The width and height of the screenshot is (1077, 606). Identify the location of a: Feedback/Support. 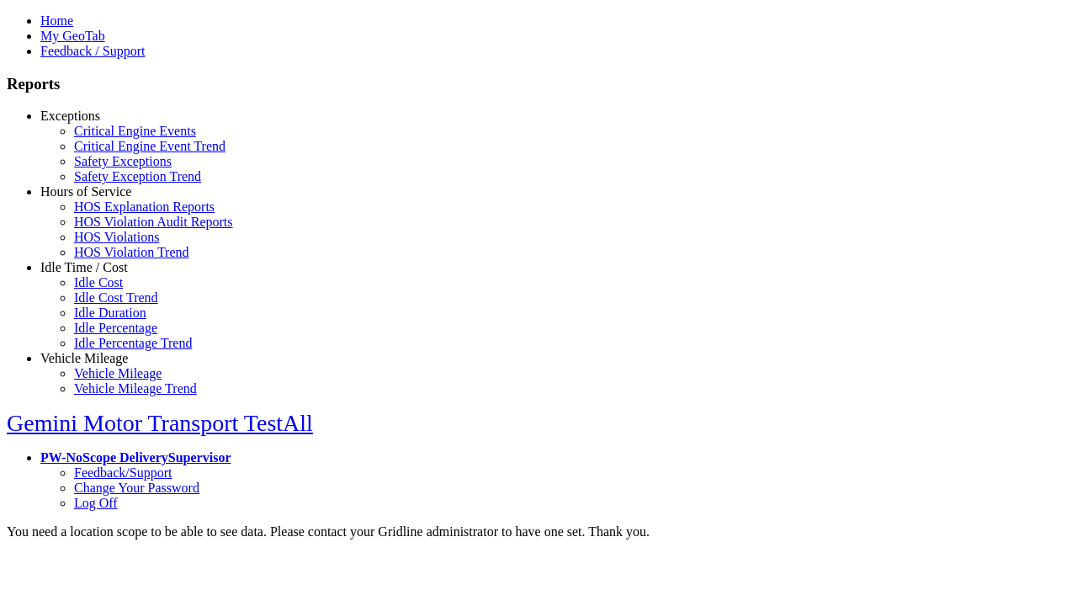
(123, 472).